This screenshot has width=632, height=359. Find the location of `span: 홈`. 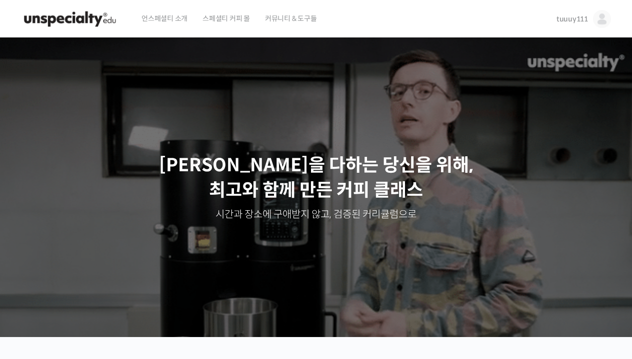

span: 홈 is located at coordinates (34, 295).